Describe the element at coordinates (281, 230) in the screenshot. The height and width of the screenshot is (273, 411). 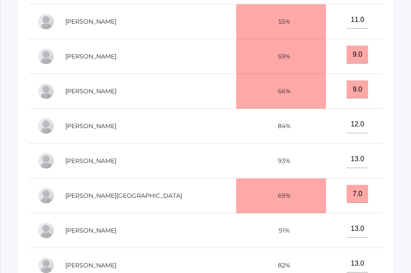
I see `td: 91%` at that location.